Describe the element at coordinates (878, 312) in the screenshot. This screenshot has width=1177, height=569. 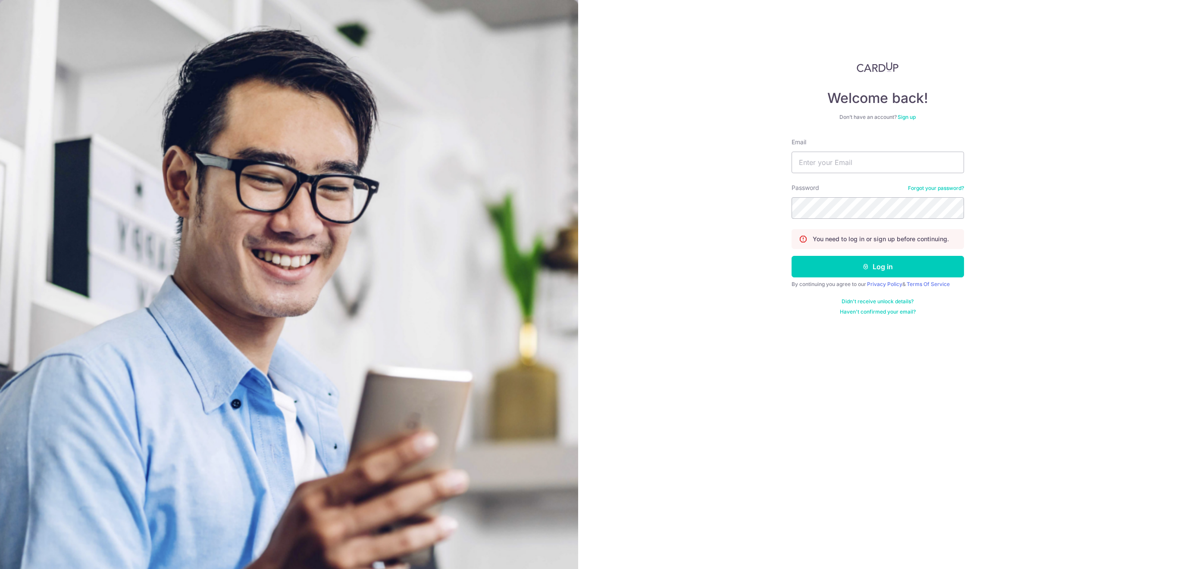
I see `a: Haven't confirmed your email?` at that location.